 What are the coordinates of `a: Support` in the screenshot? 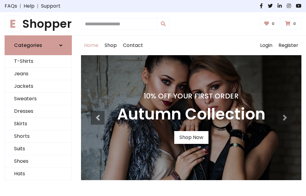 It's located at (51, 6).